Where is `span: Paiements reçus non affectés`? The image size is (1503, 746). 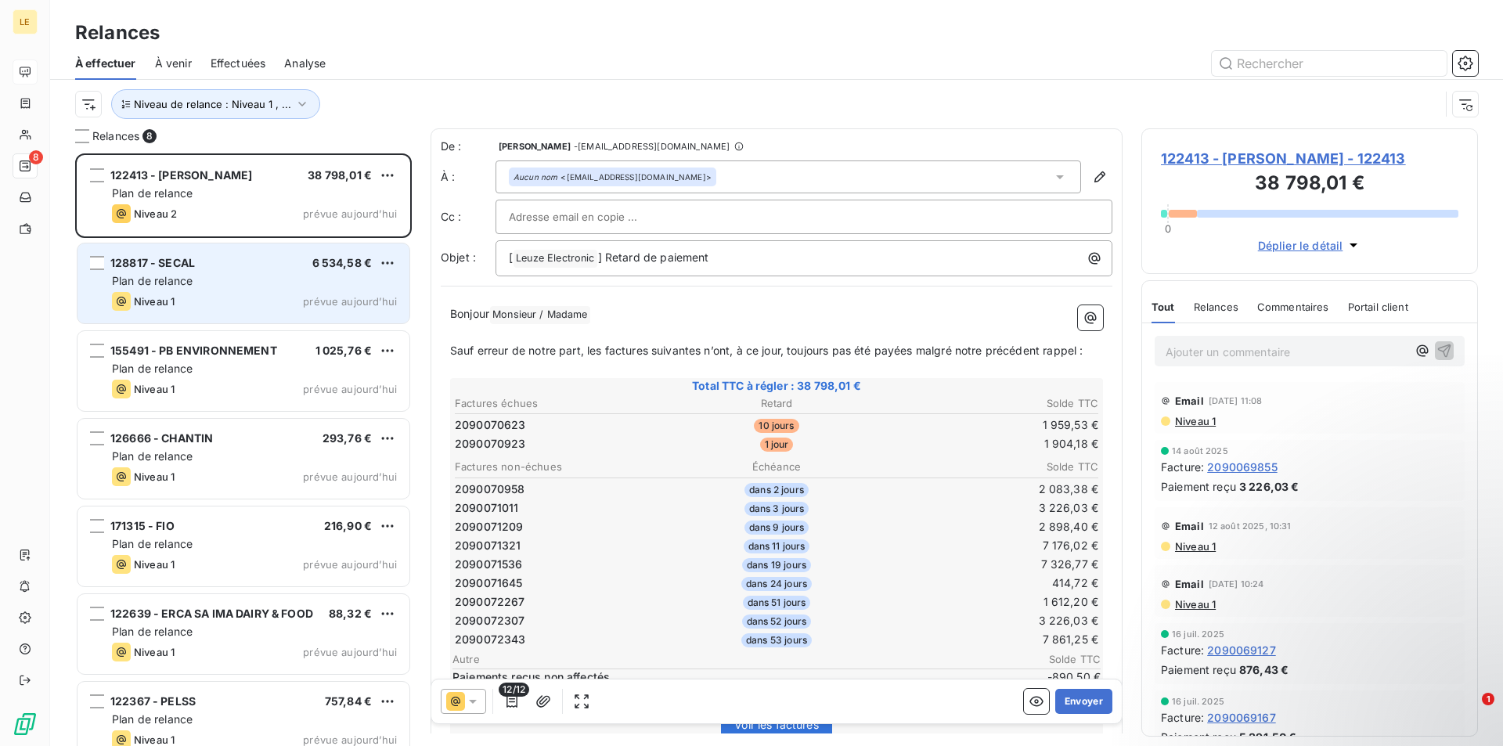 span: Paiements reçus non affectés is located at coordinates (728, 677).